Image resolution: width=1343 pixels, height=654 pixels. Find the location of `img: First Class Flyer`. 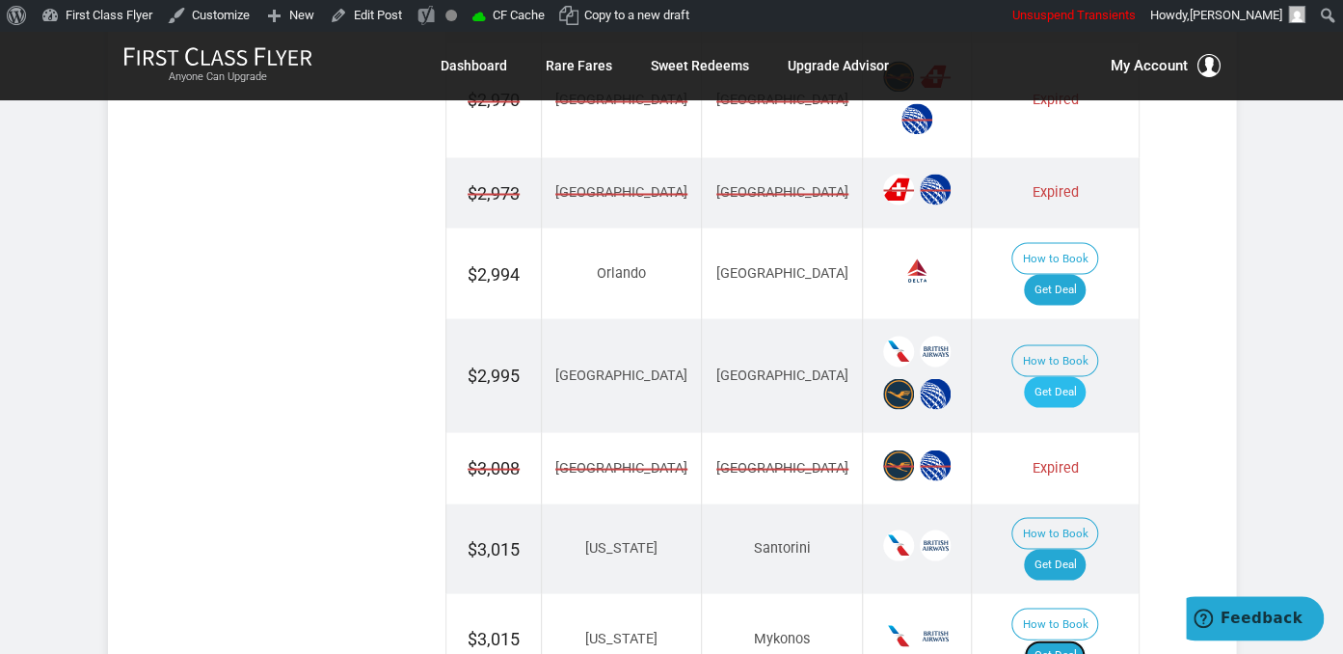

img: First Class Flyer is located at coordinates (218, 56).